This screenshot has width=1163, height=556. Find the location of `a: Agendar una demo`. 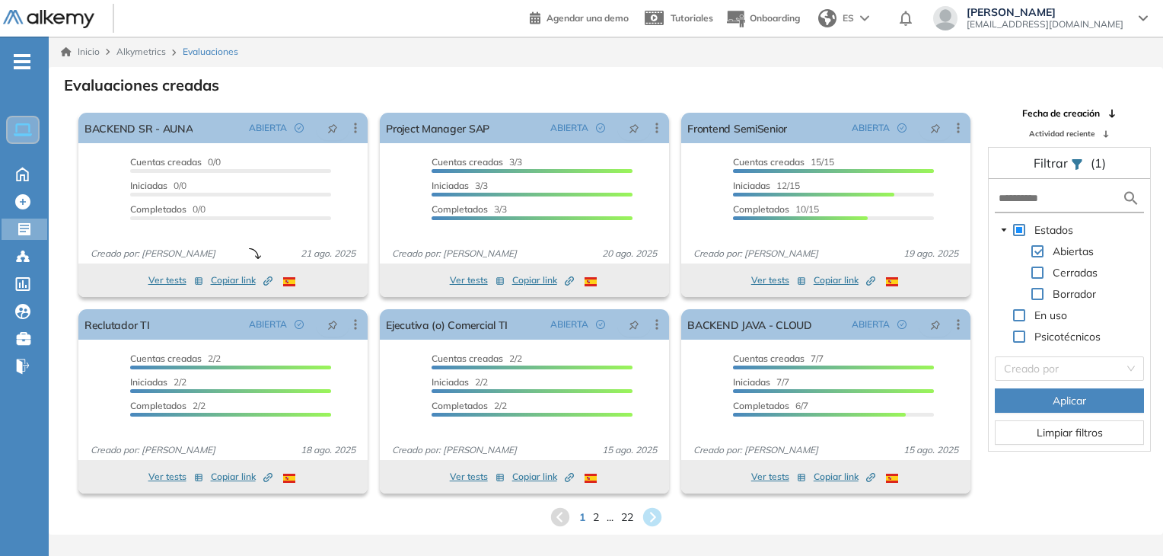

a: Agendar una demo is located at coordinates (579, 17).